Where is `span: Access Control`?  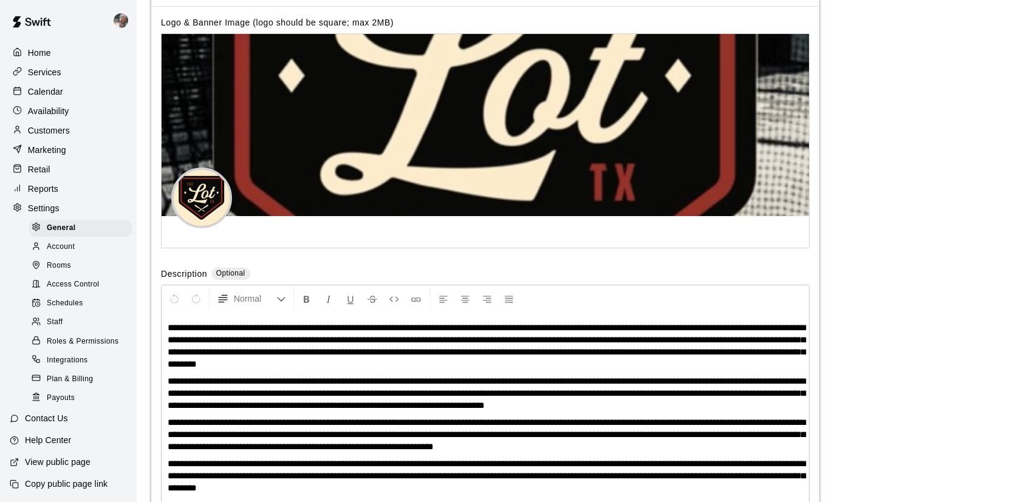 span: Access Control is located at coordinates (73, 285).